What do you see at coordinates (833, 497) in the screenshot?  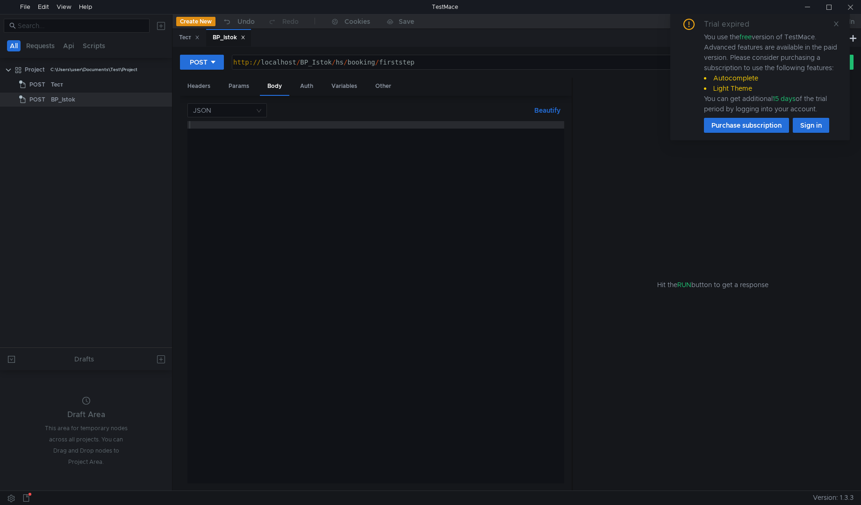 I see `span: Version: 1.3.3` at bounding box center [833, 497].